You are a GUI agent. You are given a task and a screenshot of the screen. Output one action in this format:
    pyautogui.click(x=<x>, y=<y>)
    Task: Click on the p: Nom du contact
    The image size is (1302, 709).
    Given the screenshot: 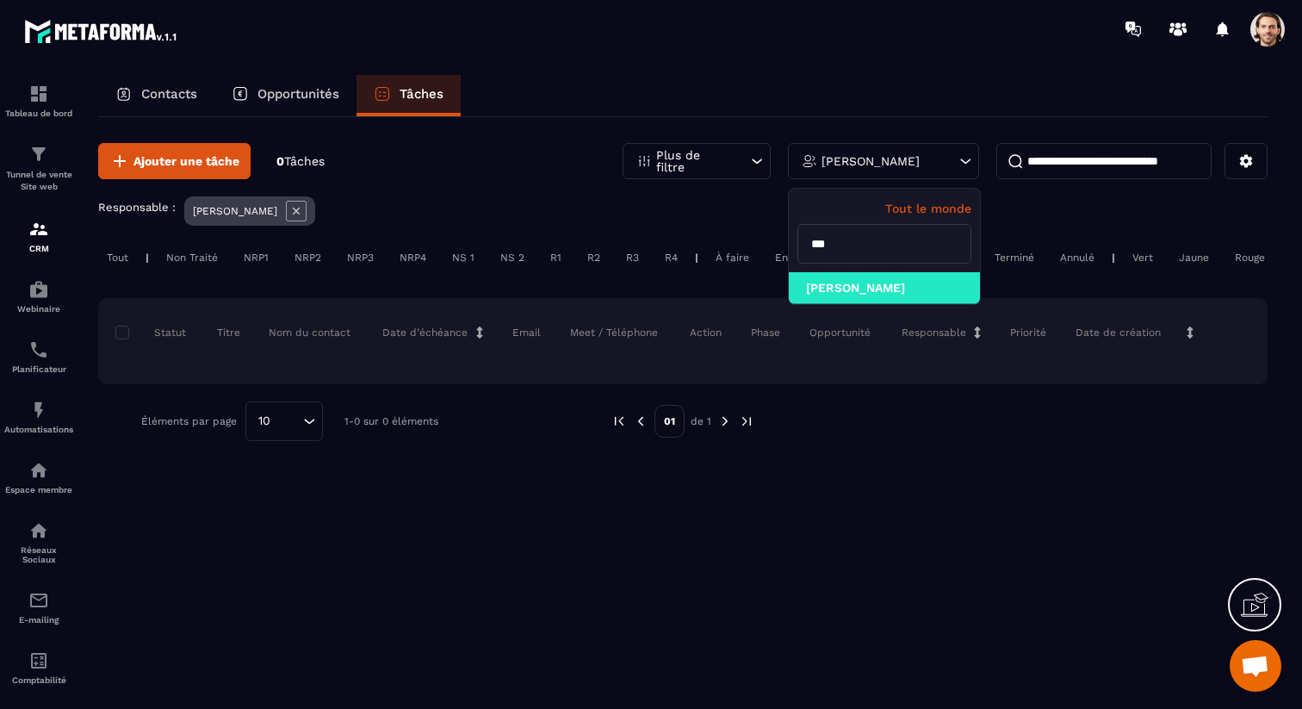 What is the action you would take?
    pyautogui.click(x=309, y=332)
    